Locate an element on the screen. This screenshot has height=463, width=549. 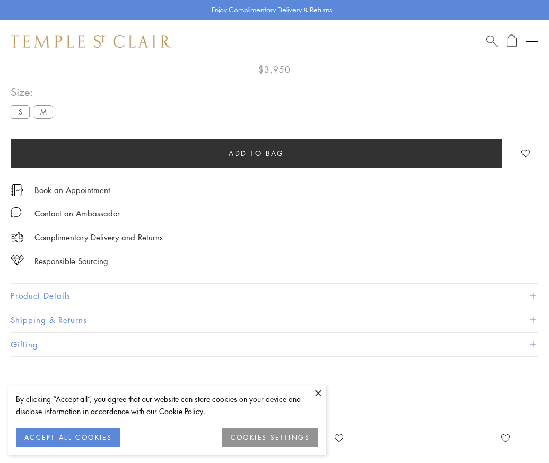
span: Size: is located at coordinates (34, 92).